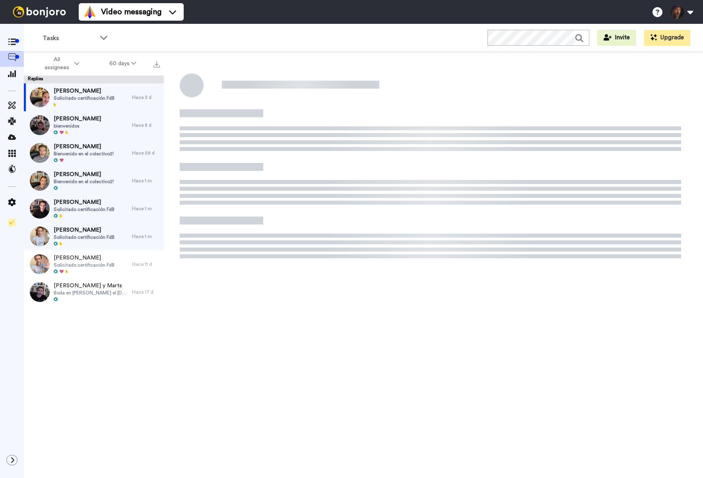  I want to click on img: 8cfd27fc-20aa-4c6e-b48b-d3b5c96c05fa-thumb.jpg, so click(40, 125).